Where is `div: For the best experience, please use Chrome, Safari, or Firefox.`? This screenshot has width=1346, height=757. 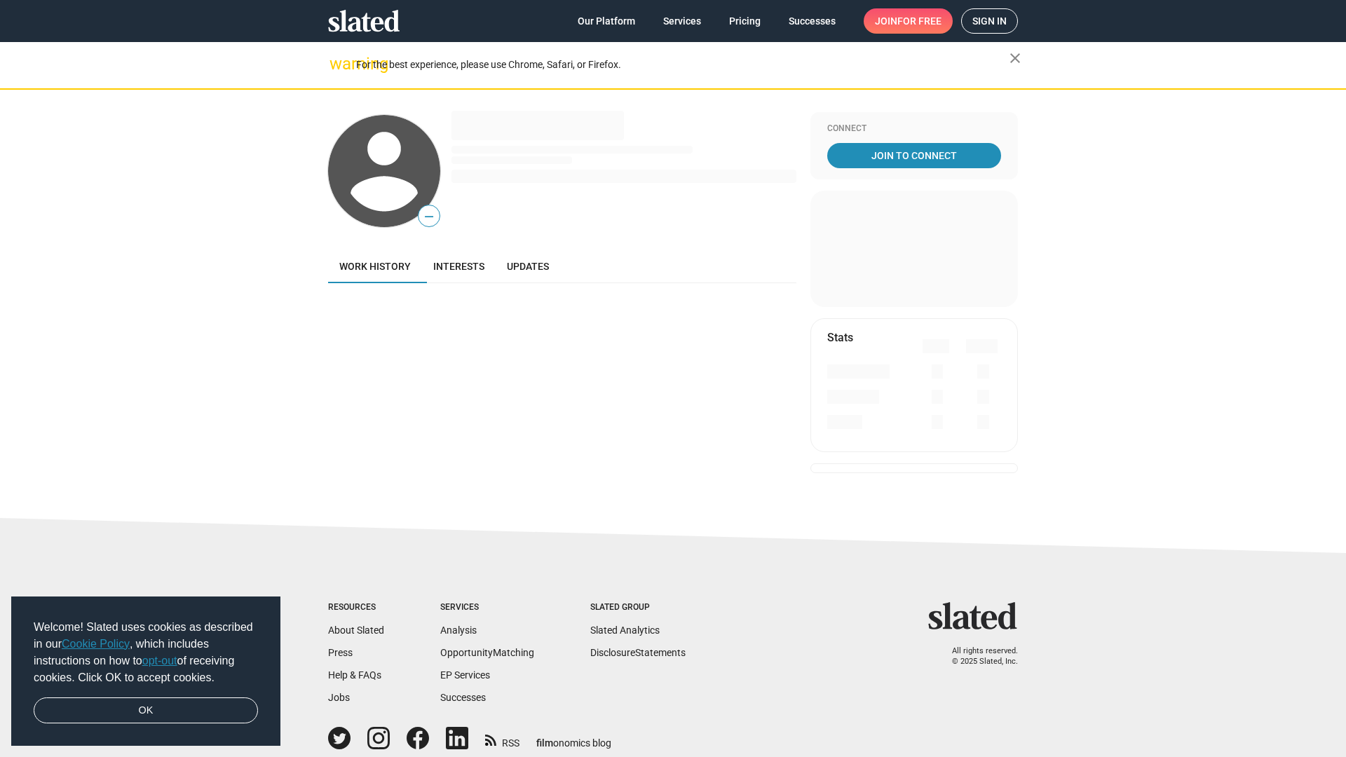 div: For the best experience, please use Chrome, Safari, or Firefox. is located at coordinates (683, 64).